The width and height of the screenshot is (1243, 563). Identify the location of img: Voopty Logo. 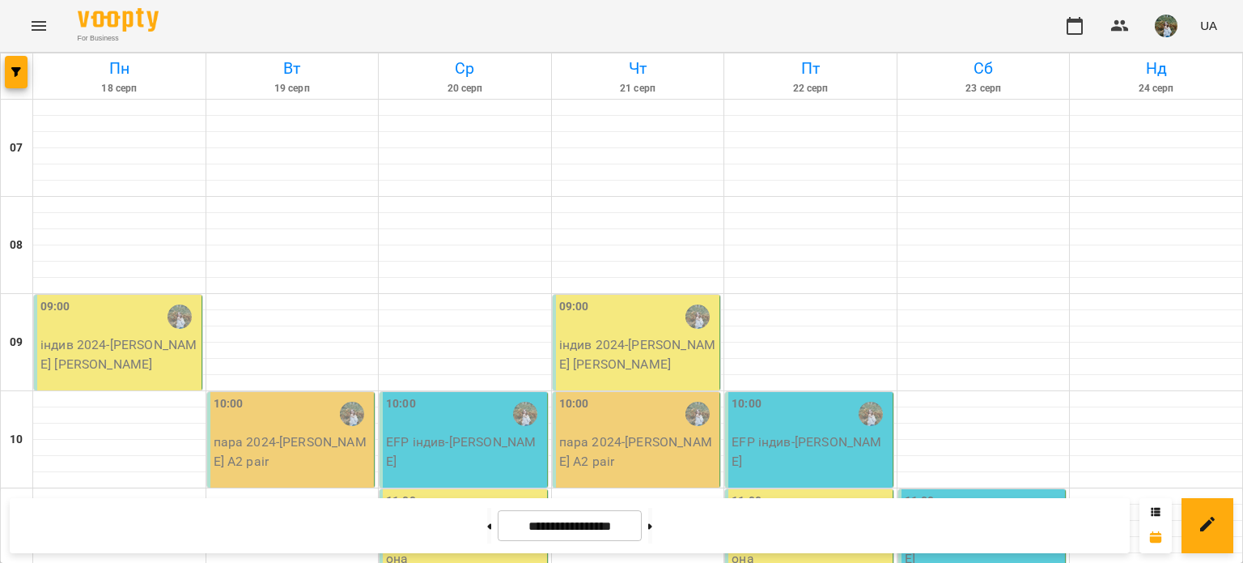
(118, 19).